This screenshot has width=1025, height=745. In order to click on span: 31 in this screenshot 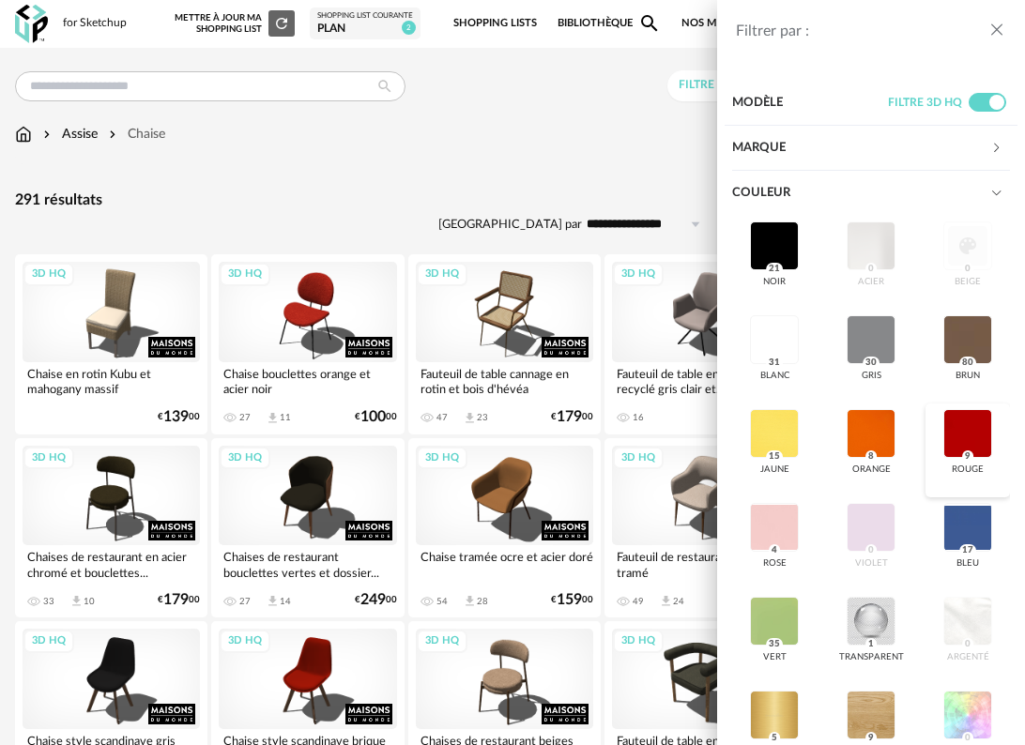, I will do `click(774, 363)`.